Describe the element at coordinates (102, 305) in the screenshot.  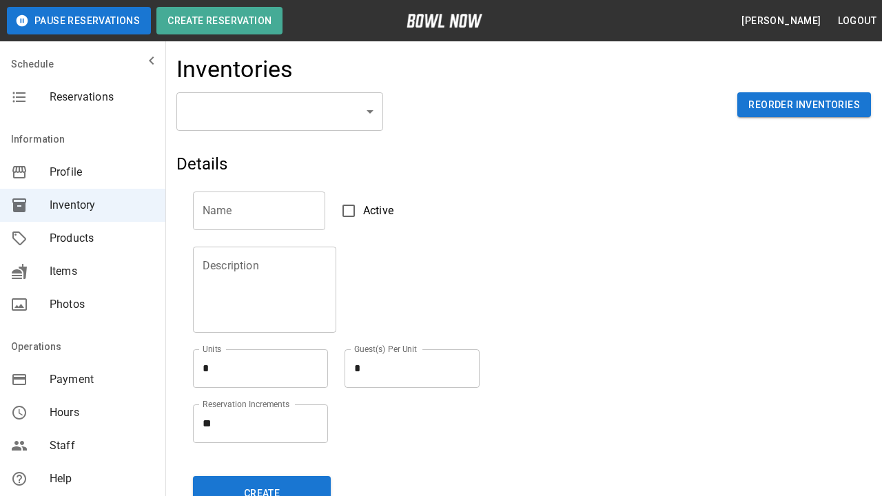
I see `span: Photos` at that location.